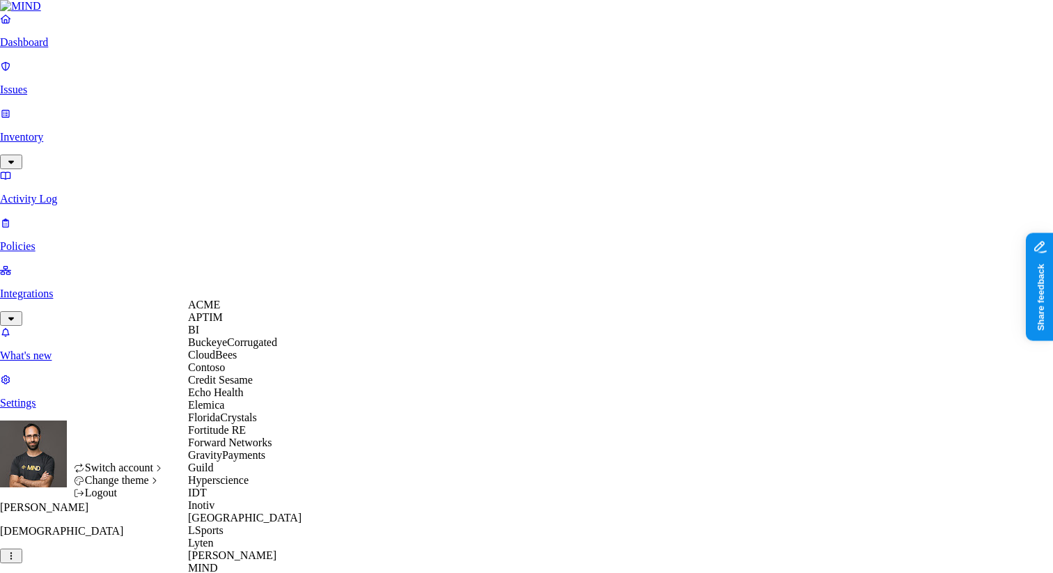  I want to click on span: Hyperscience, so click(218, 480).